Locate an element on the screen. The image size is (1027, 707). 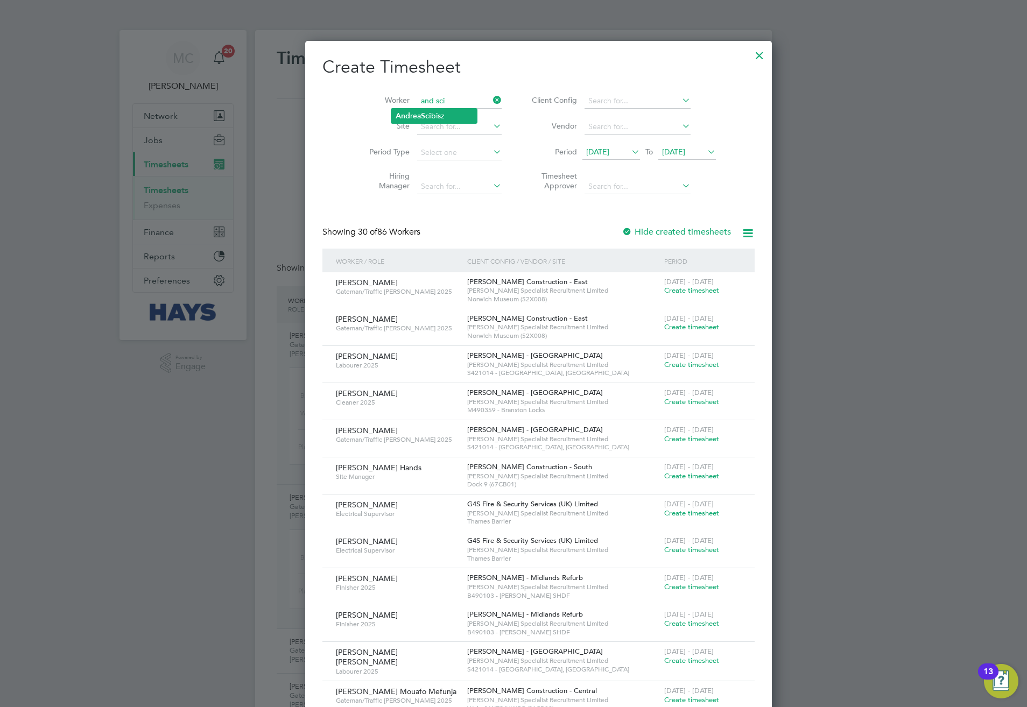
label: Client Config is located at coordinates (553, 100).